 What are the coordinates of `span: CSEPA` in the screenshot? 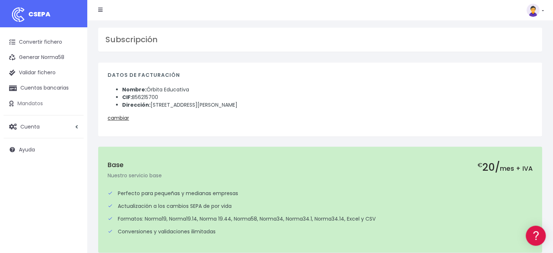 It's located at (39, 14).